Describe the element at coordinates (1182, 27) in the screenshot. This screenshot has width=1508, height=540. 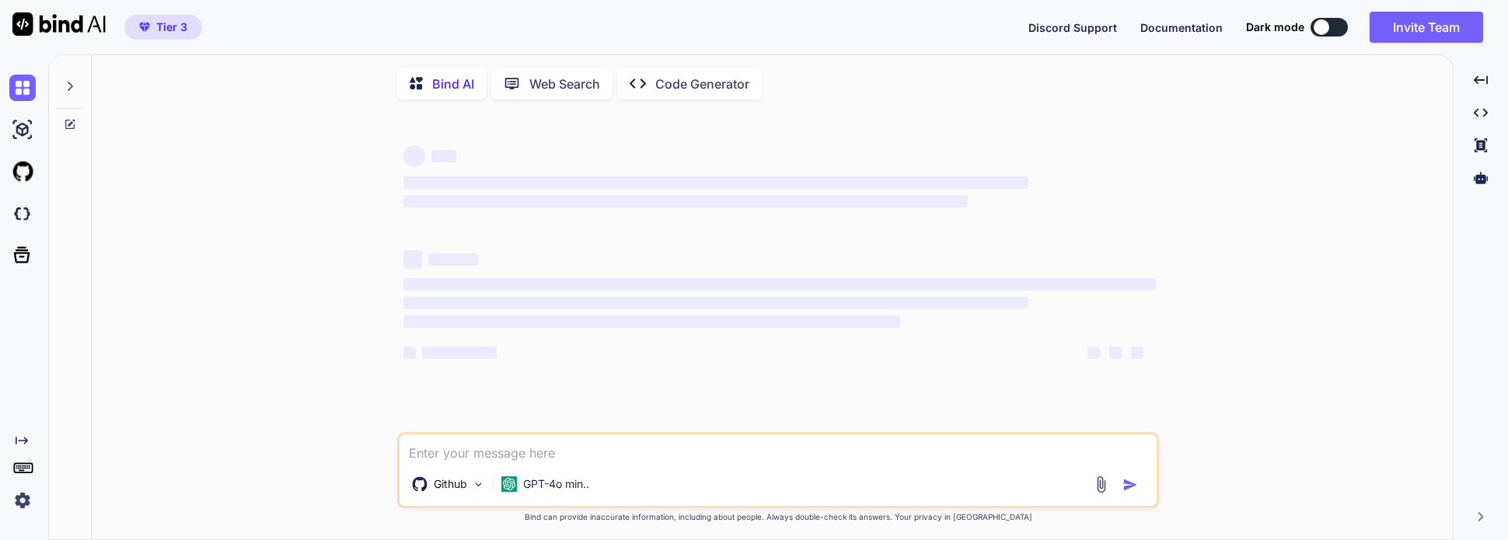
I see `button: Documentation` at that location.